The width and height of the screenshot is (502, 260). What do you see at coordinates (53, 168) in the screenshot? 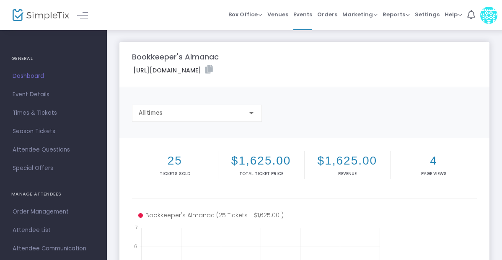
I see `span: Special Offers` at bounding box center [53, 168].